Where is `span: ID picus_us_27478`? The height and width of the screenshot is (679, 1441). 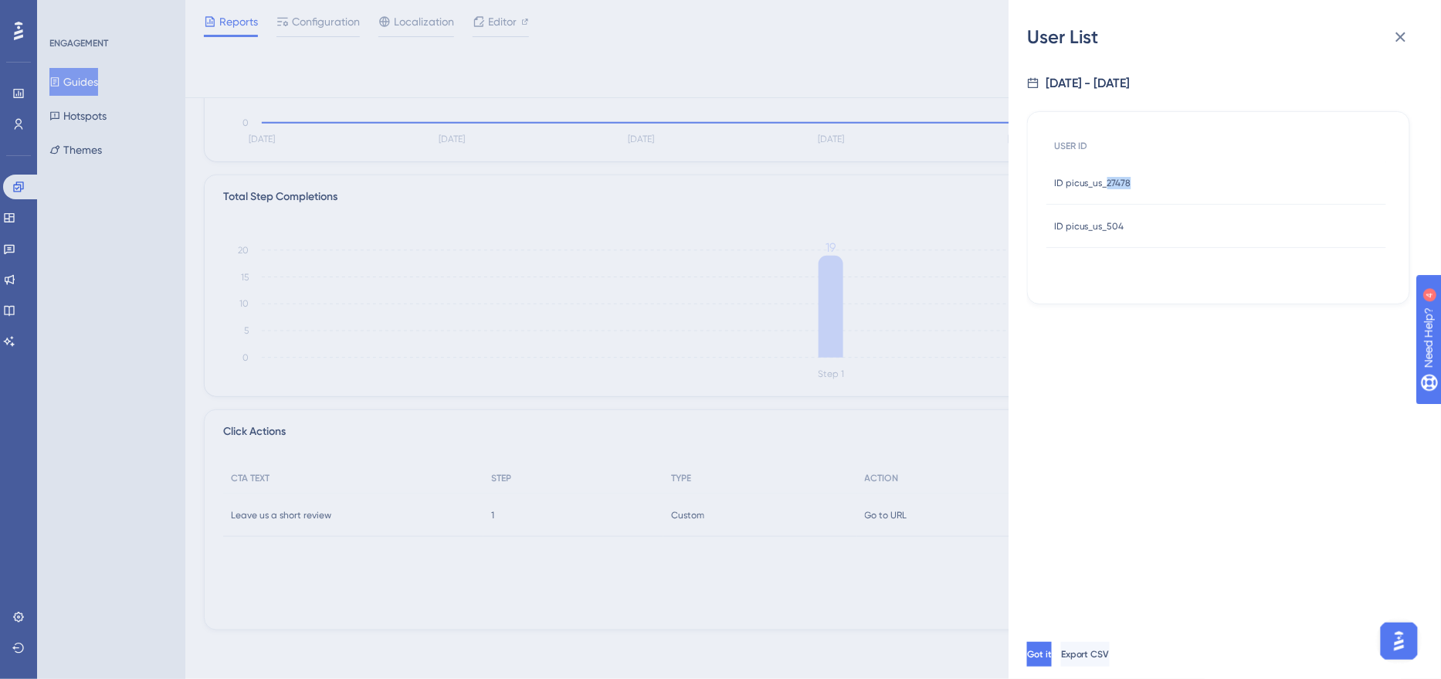 span: ID picus_us_27478 is located at coordinates (1093, 183).